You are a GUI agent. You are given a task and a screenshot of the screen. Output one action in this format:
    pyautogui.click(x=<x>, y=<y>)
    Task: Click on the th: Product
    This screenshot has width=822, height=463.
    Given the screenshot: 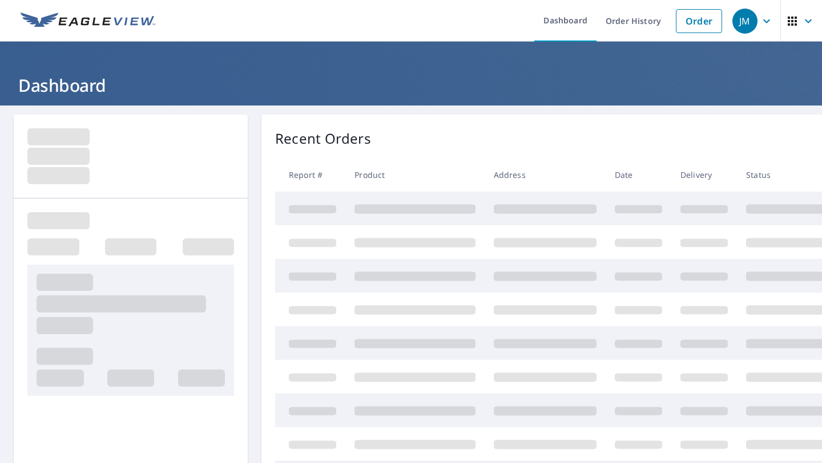 What is the action you would take?
    pyautogui.click(x=415, y=175)
    